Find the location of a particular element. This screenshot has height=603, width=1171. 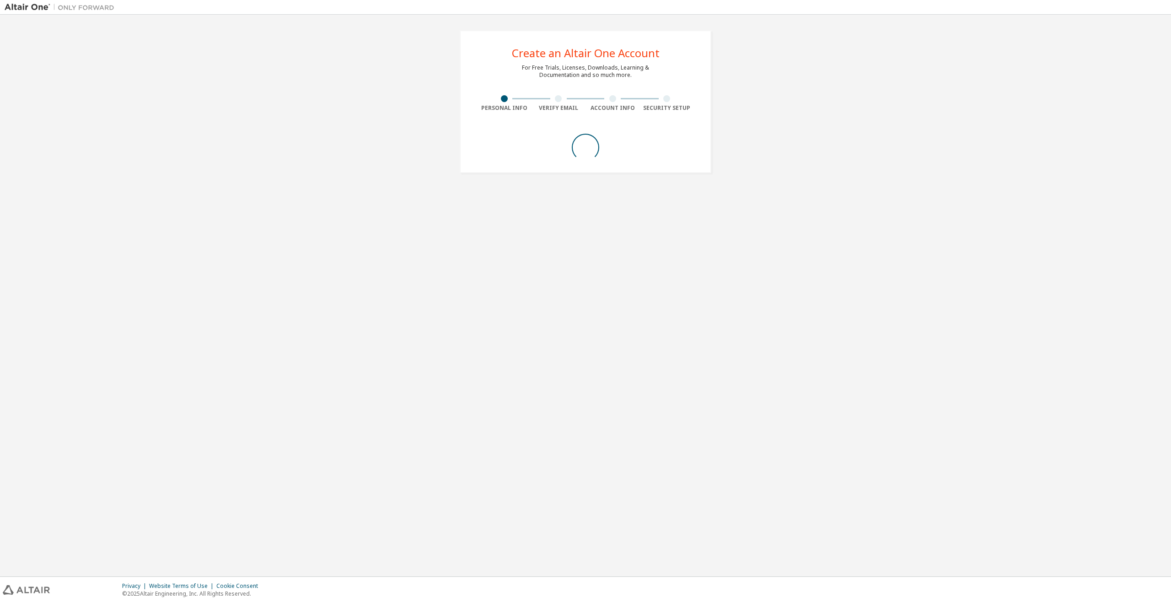

div: Verify Email is located at coordinates (559, 108).